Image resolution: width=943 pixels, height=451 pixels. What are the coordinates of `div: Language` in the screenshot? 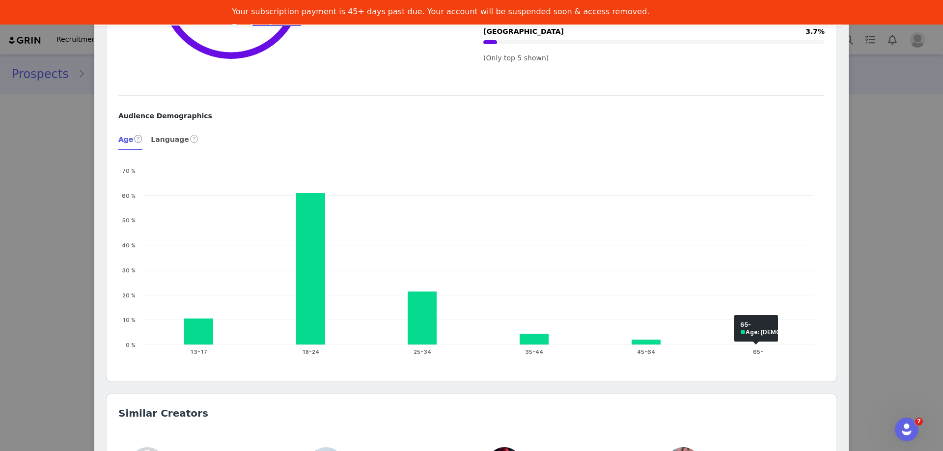 It's located at (174, 139).